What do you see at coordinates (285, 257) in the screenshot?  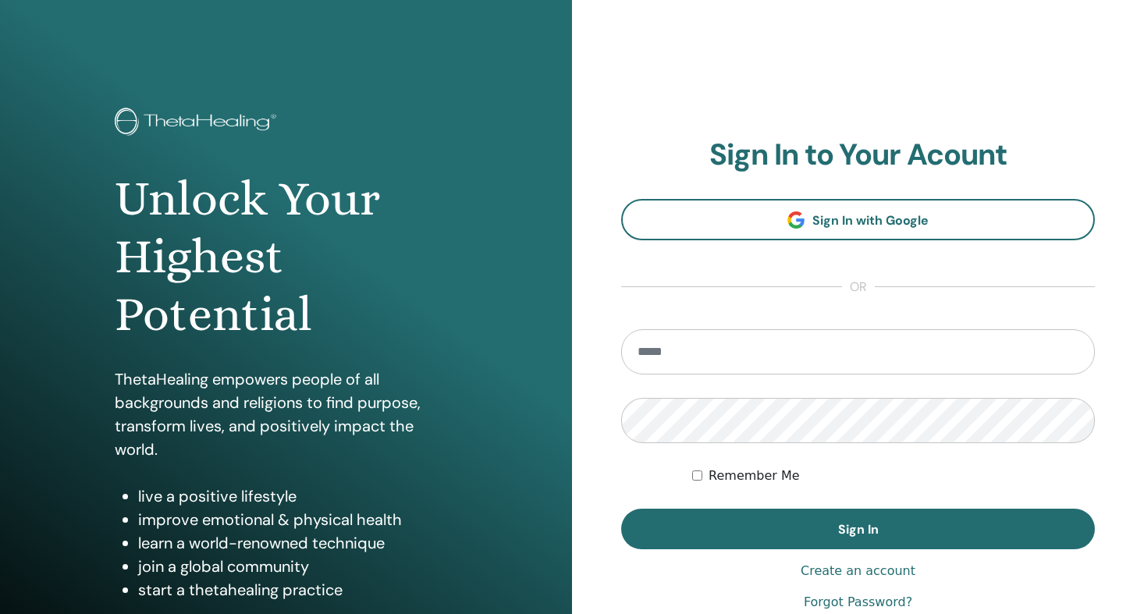 I see `h1: Unlock Your Highest Potential` at bounding box center [285, 257].